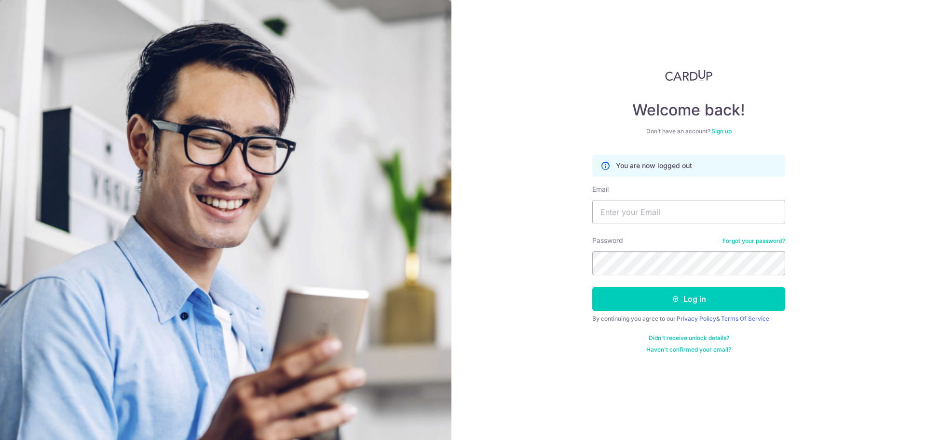 Image resolution: width=926 pixels, height=440 pixels. I want to click on a: Privacy Policy, so click(697, 318).